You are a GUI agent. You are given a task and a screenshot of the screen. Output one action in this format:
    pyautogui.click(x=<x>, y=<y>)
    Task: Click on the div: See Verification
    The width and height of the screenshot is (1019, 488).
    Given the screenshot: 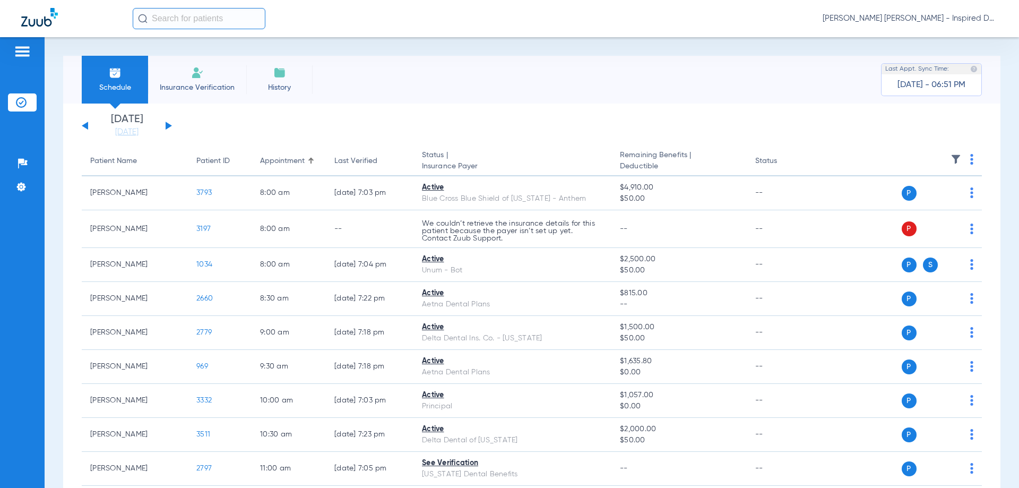 What is the action you would take?
    pyautogui.click(x=512, y=463)
    